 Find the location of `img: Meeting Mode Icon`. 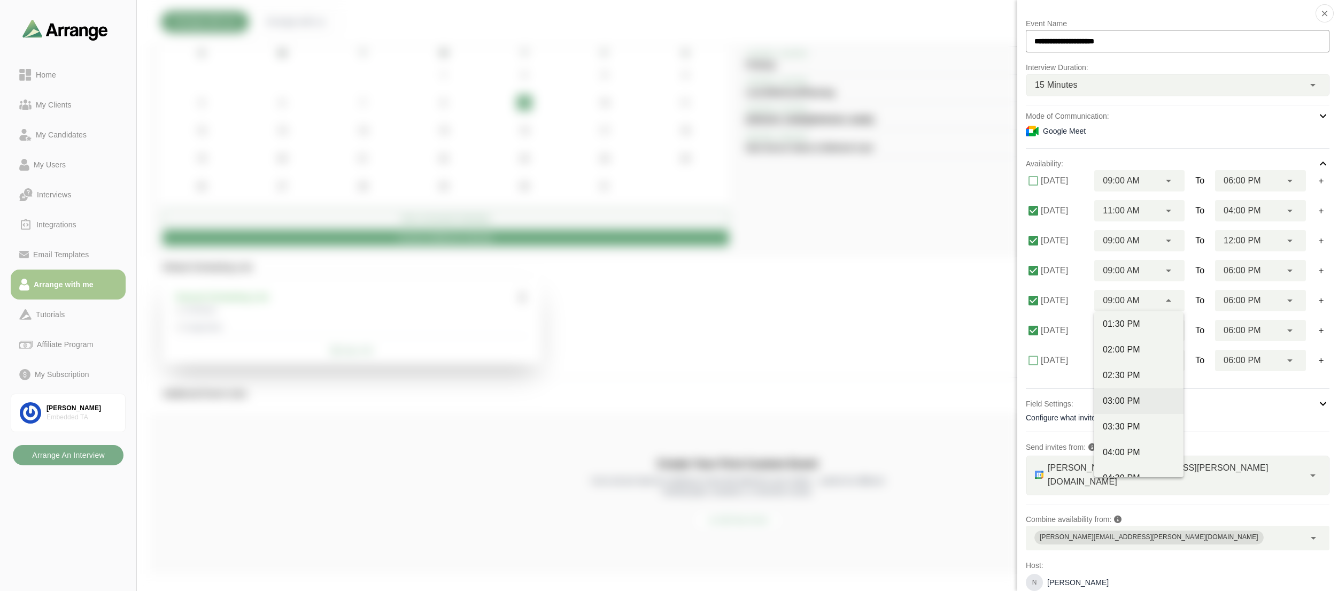

img: Meeting Mode Icon is located at coordinates (1032, 131).